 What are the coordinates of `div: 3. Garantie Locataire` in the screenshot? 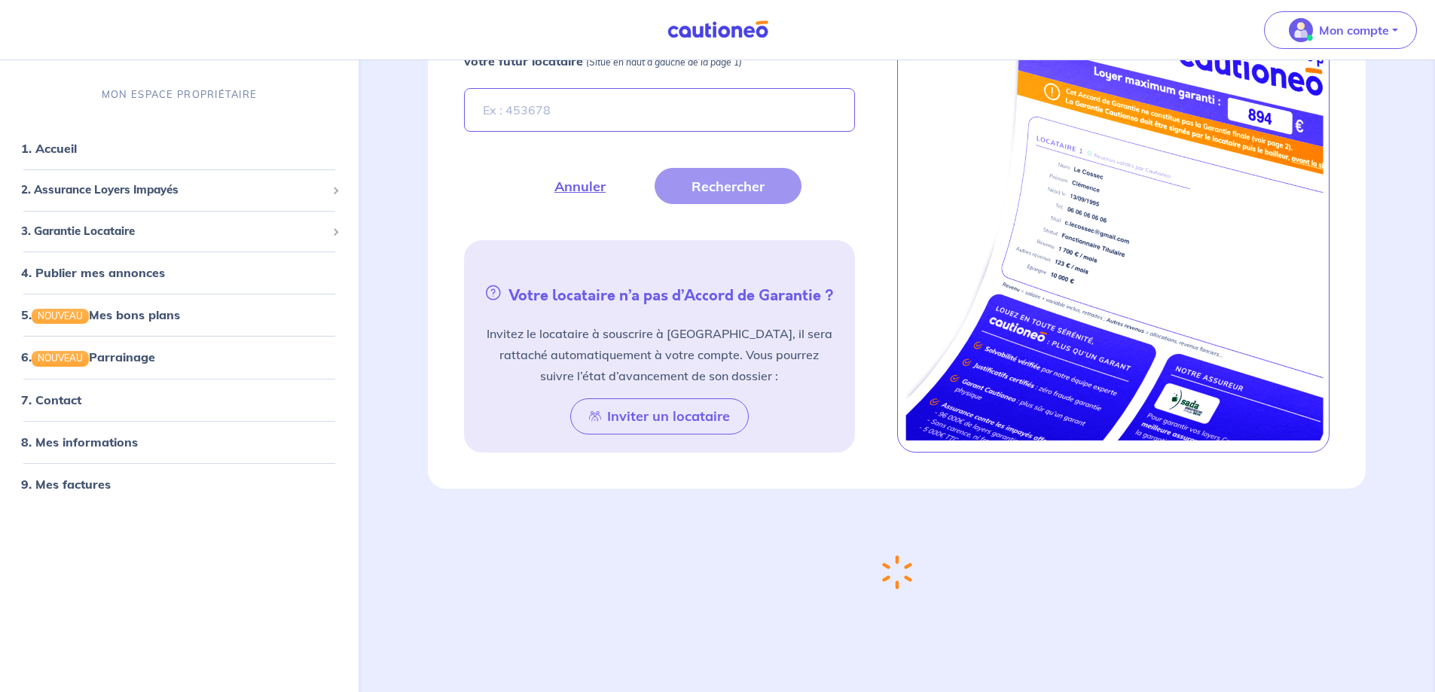 It's located at (179, 231).